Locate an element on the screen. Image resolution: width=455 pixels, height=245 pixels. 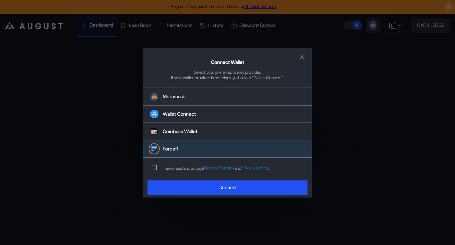
button: close modal is located at coordinates (302, 57).